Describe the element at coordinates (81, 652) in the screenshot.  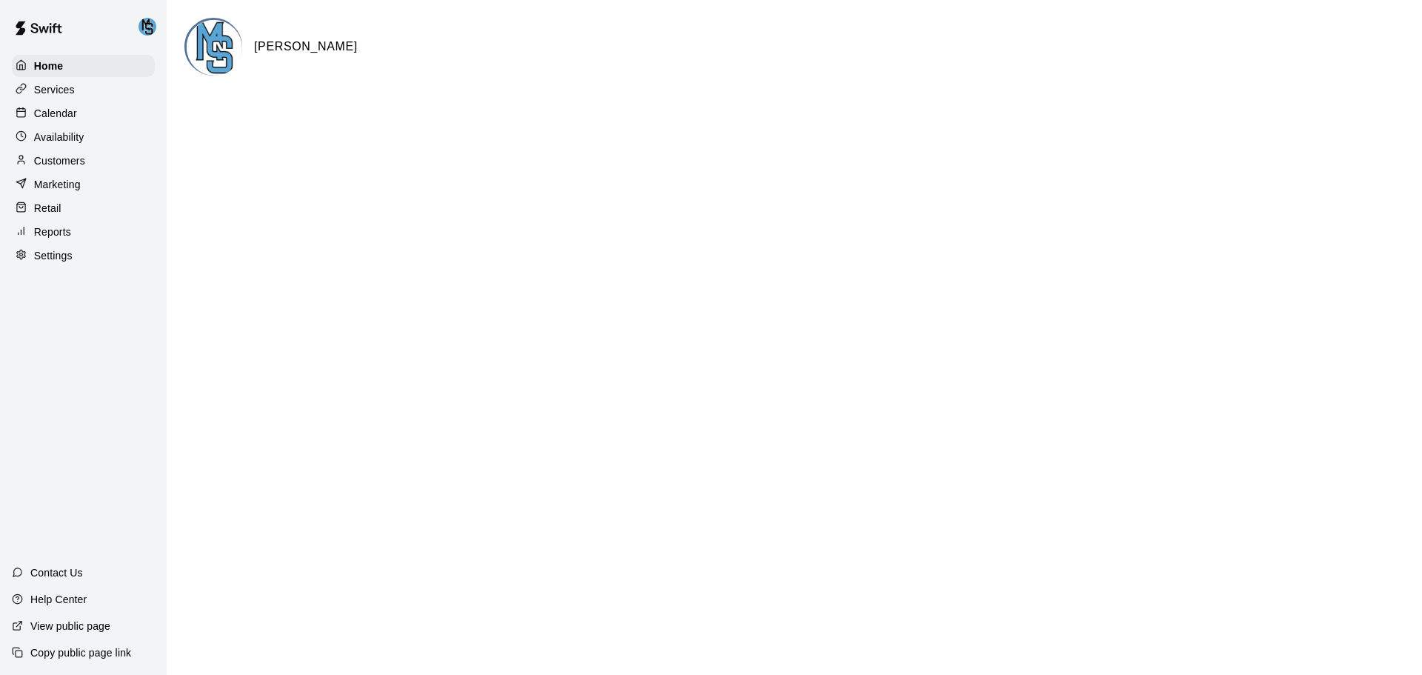
I see `p: Copy public page link` at that location.